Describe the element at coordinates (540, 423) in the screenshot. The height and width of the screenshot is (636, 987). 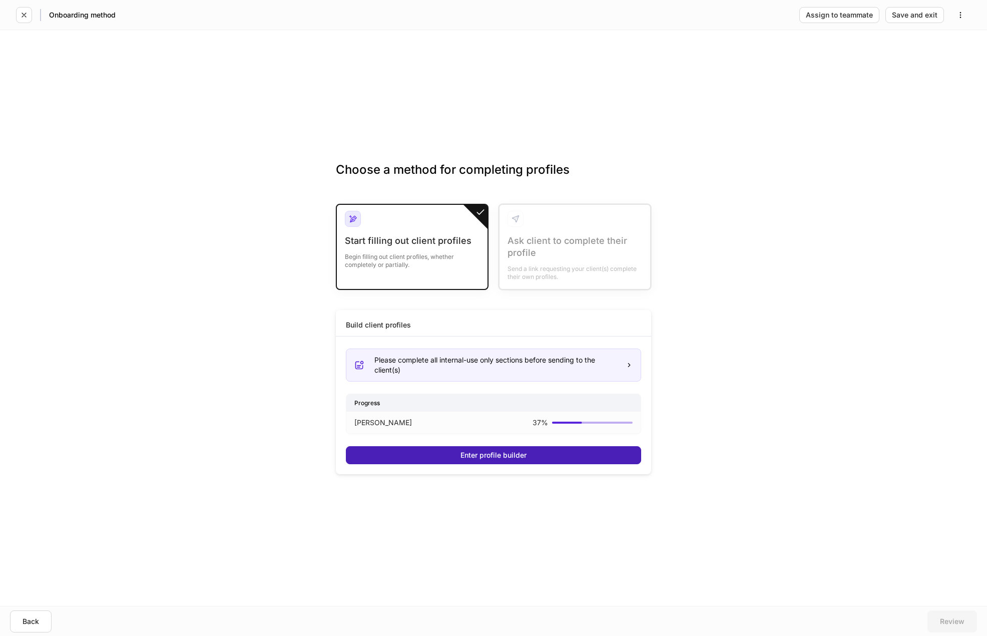
I see `p: 37 %` at that location.